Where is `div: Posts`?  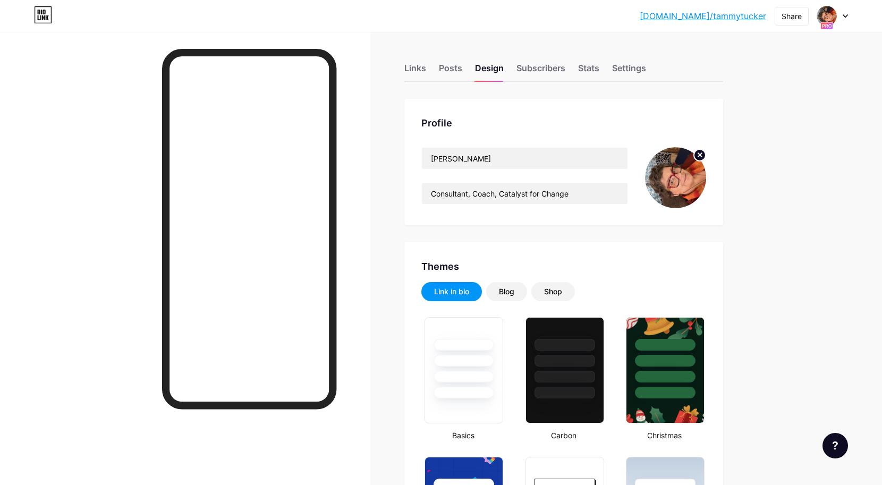 div: Posts is located at coordinates (451, 71).